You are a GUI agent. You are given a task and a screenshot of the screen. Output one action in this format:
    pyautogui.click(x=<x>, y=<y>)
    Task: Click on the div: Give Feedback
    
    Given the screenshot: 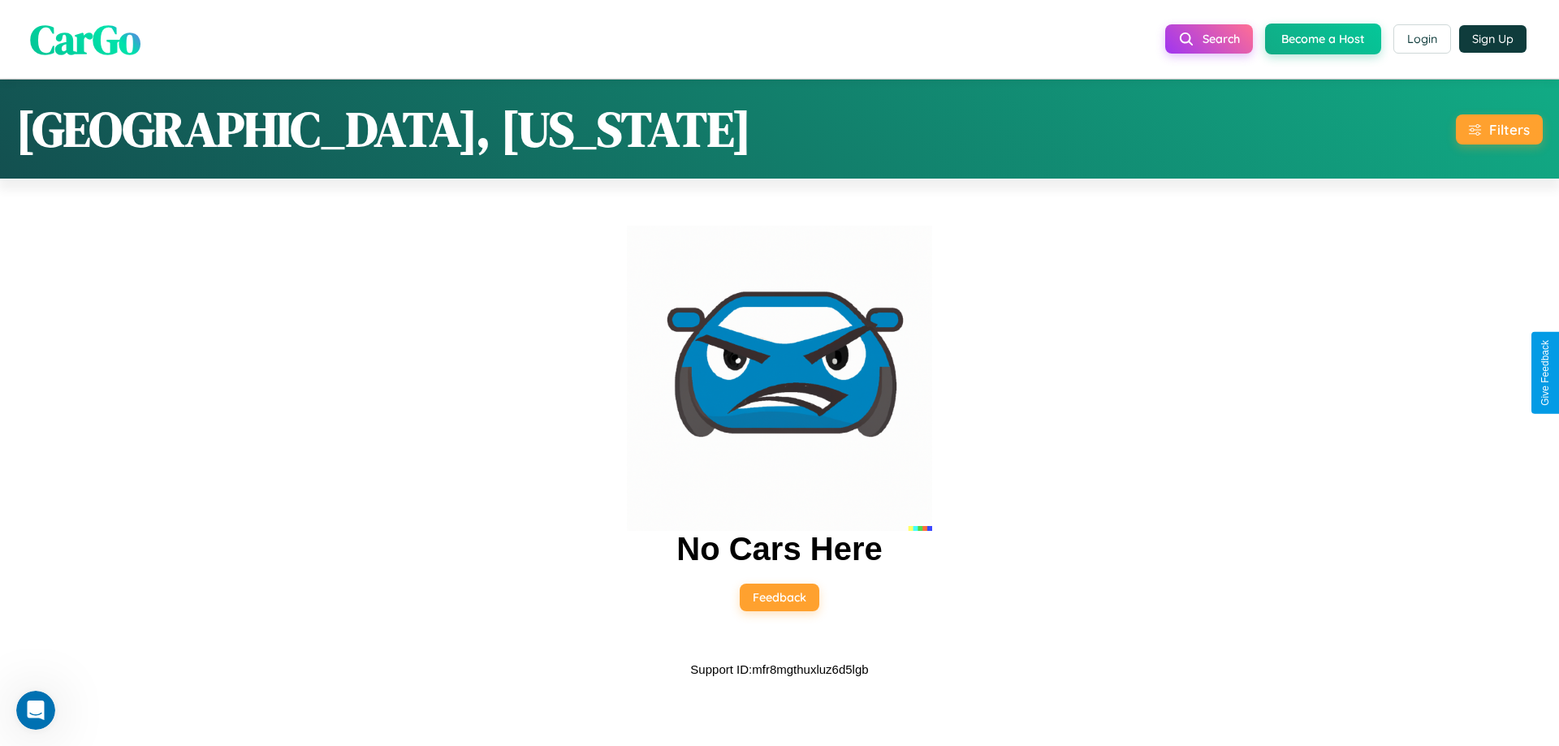 What is the action you would take?
    pyautogui.click(x=1545, y=373)
    